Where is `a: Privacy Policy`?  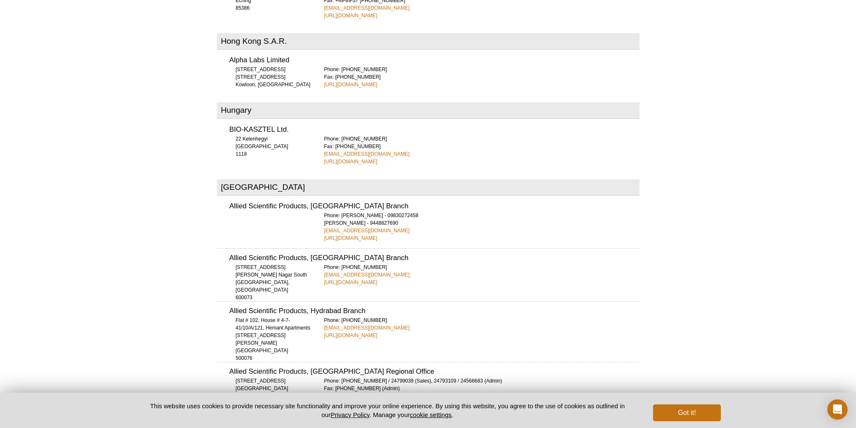 a: Privacy Policy is located at coordinates (350, 415).